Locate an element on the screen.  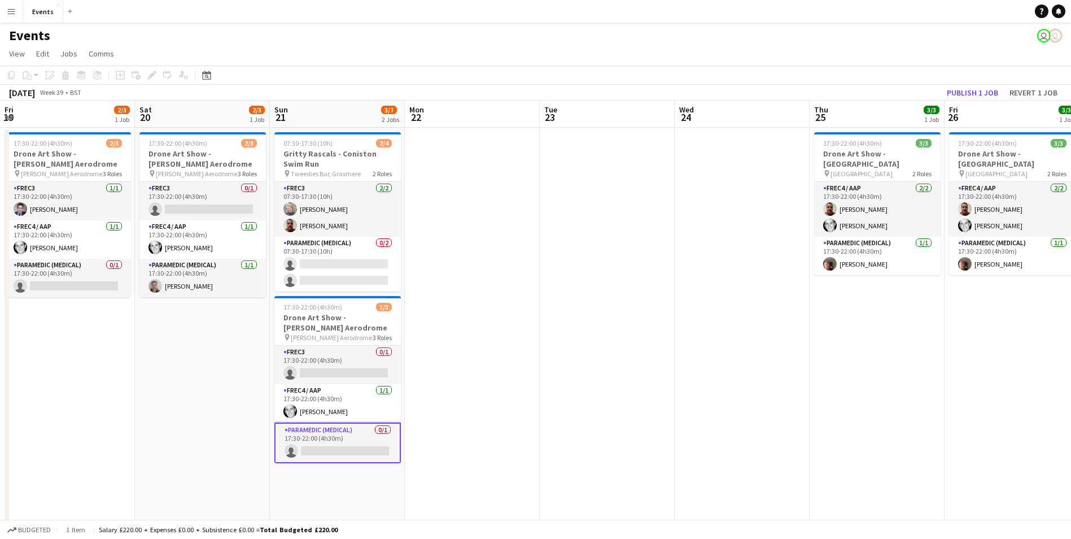
span: 2/4 is located at coordinates (384, 143).